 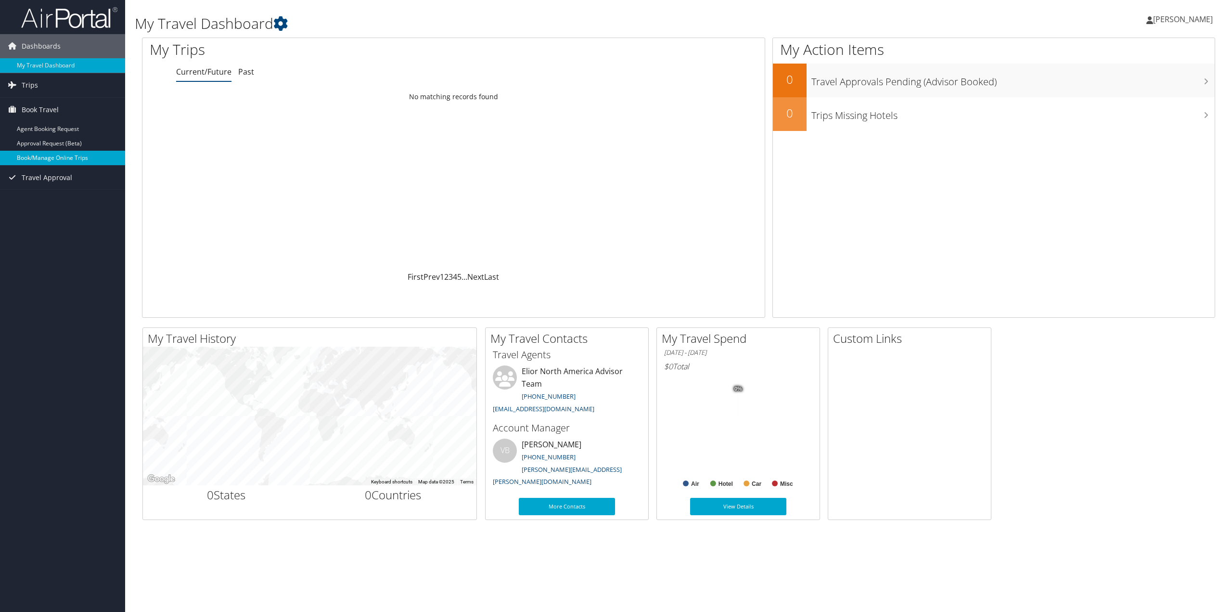 I want to click on tspan: 0%, so click(x=738, y=389).